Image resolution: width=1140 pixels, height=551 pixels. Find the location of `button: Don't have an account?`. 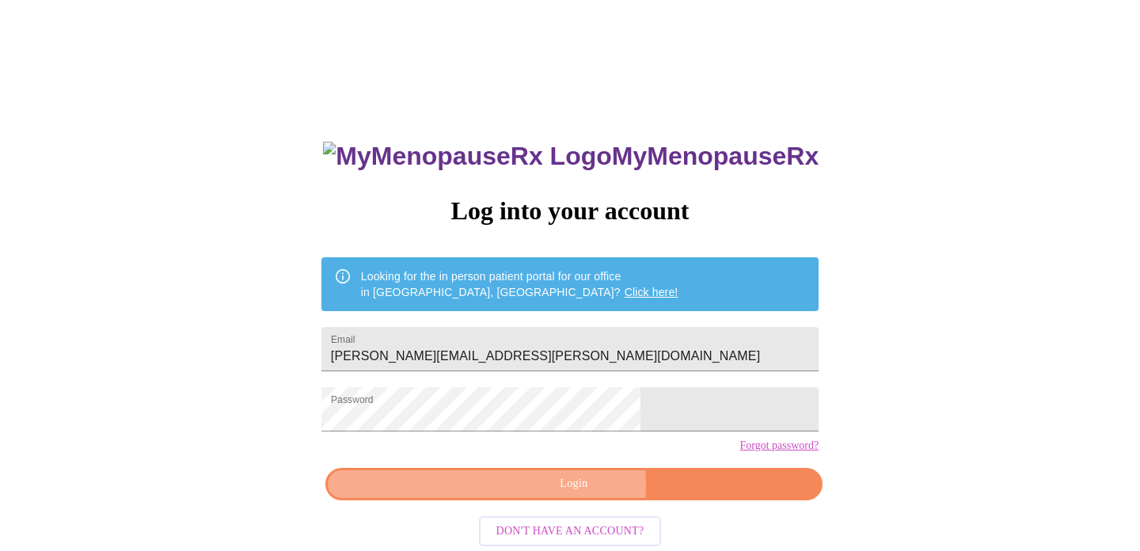

button: Don't have an account? is located at coordinates (570, 531).